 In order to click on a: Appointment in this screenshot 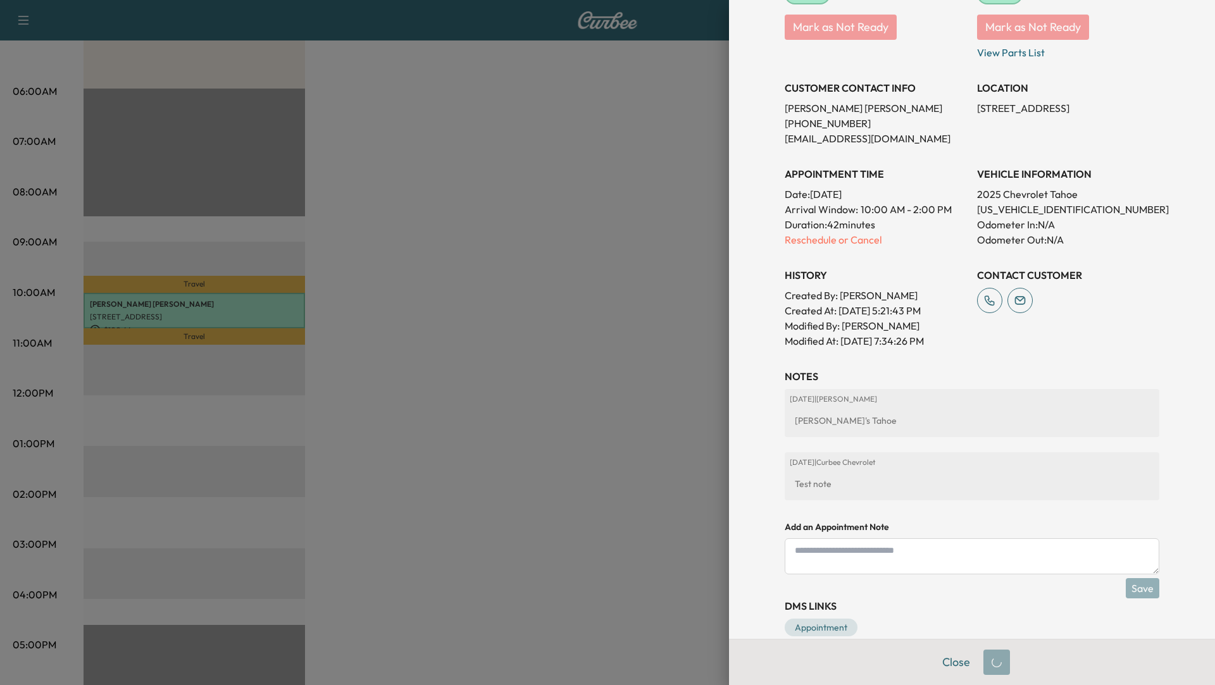, I will do `click(820, 628)`.